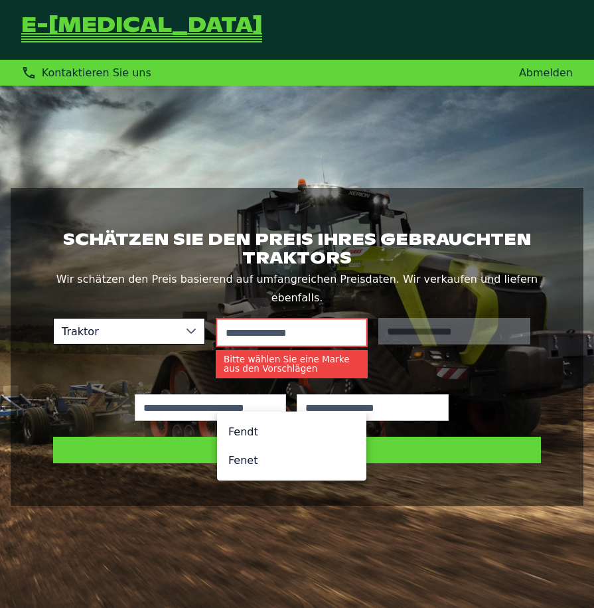 The image size is (594, 608). Describe the element at coordinates (297, 450) in the screenshot. I see `button: Preis schätzen` at that location.